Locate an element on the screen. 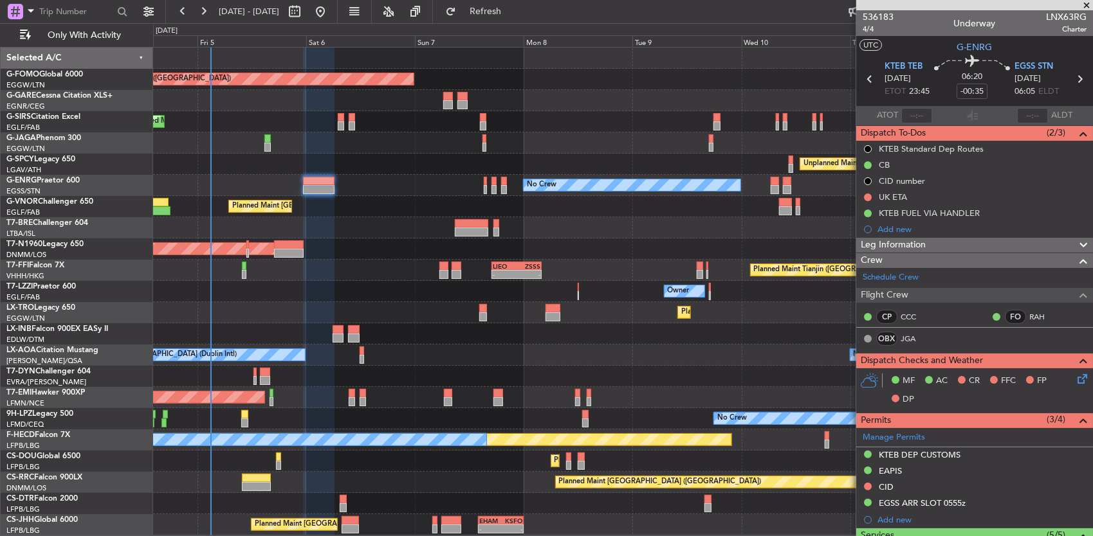 The width and height of the screenshot is (1093, 536). a: JGA is located at coordinates (915, 339).